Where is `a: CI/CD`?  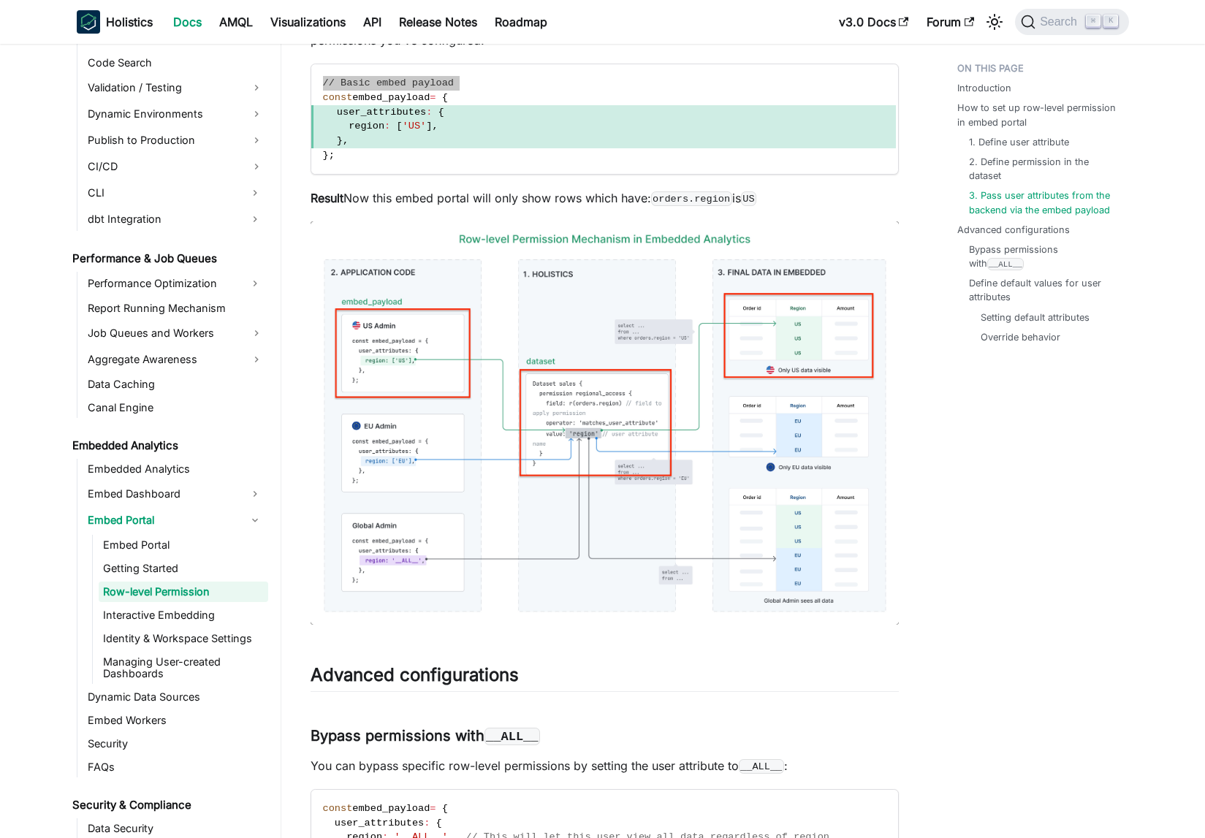 a: CI/CD is located at coordinates (175, 167).